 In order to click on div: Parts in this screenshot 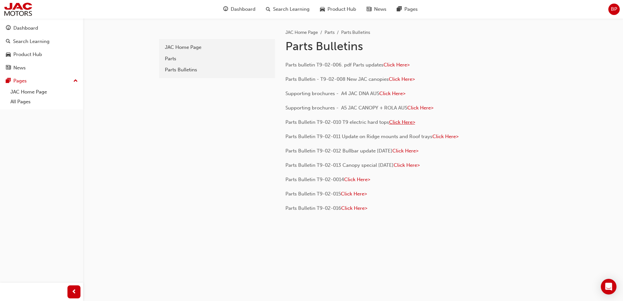, I will do `click(217, 59)`.